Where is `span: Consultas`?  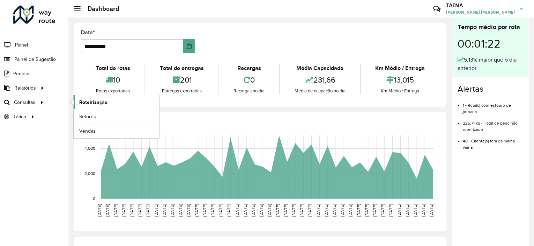
span: Consultas is located at coordinates (24, 102).